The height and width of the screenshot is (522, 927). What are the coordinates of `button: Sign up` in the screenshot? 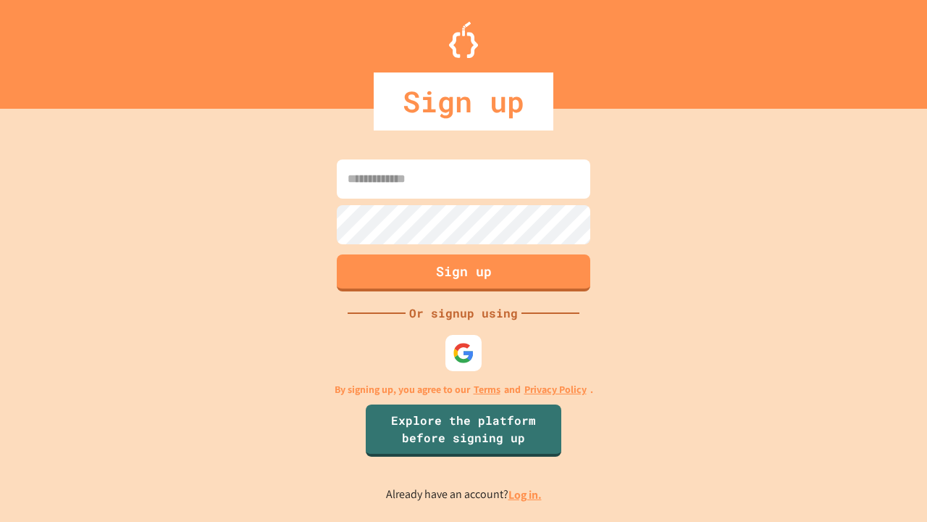 It's located at (464, 272).